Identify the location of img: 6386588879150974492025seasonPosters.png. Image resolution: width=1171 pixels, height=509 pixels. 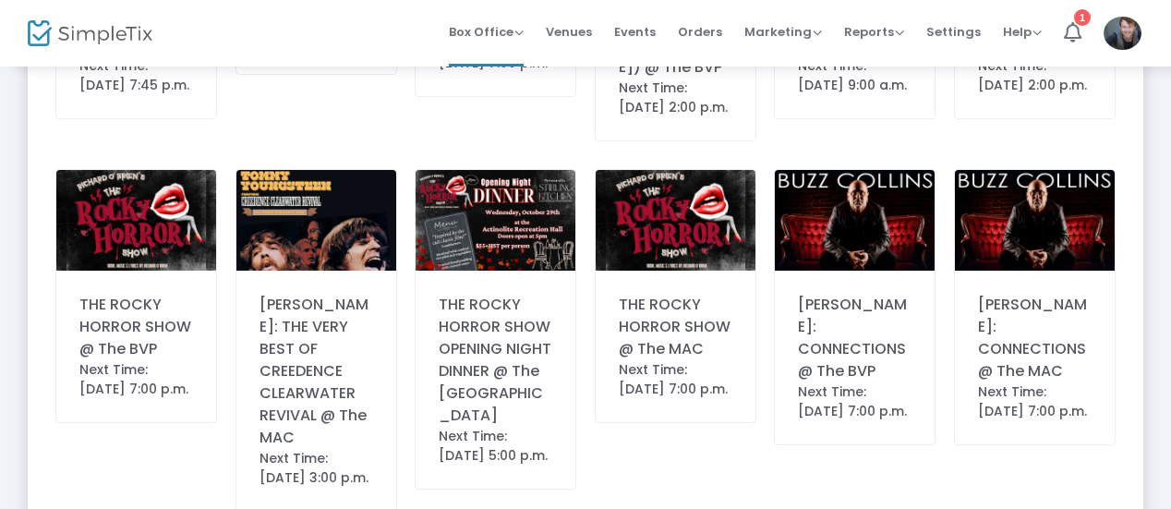
(136, 220).